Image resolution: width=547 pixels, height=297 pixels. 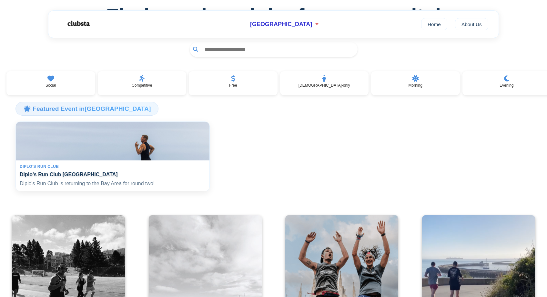 What do you see at coordinates (434, 24) in the screenshot?
I see `a: Home` at bounding box center [434, 24].